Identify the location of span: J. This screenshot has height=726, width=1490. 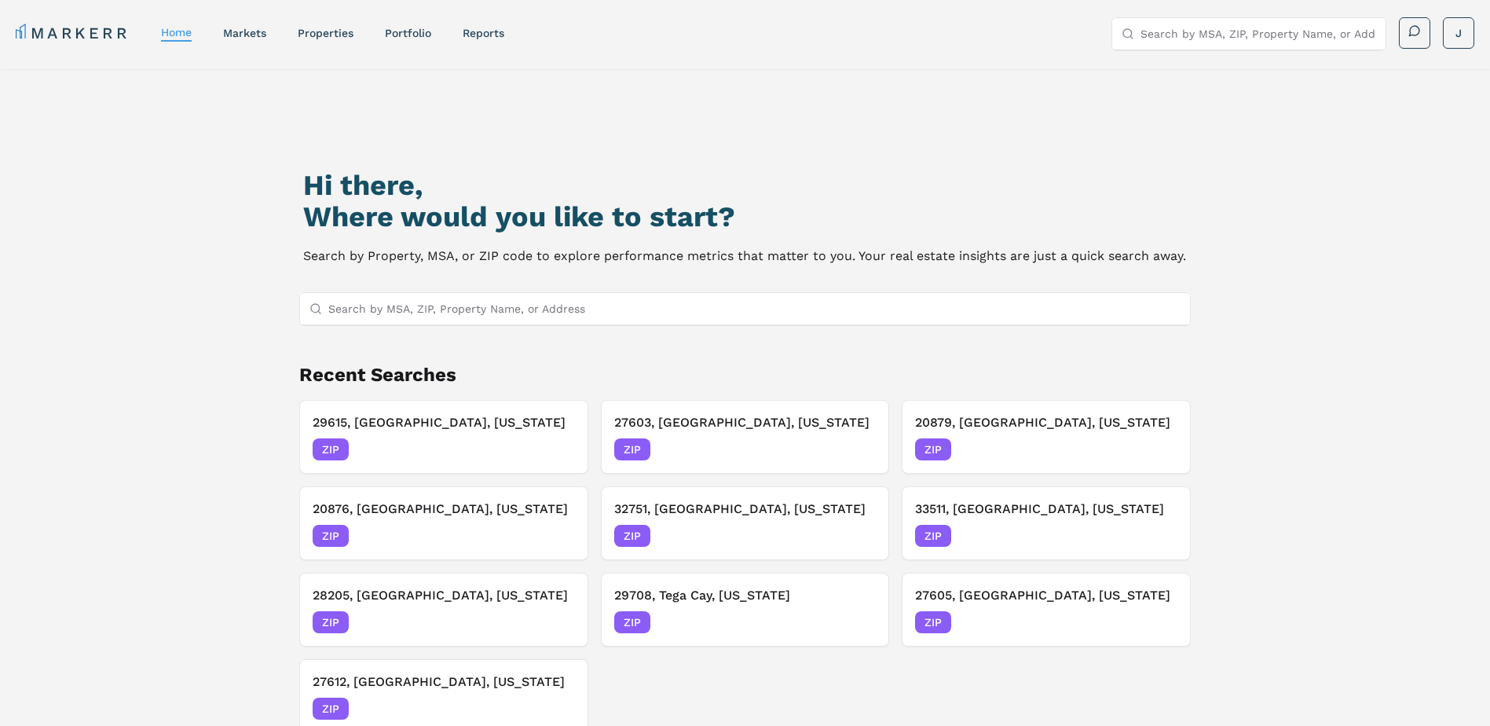
(1458, 33).